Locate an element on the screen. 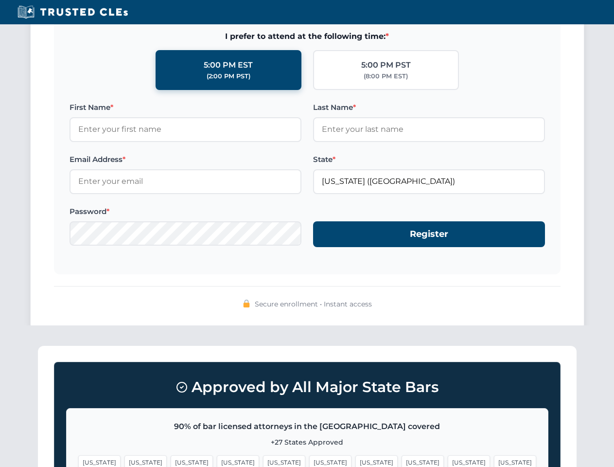 This screenshot has width=614, height=467. div: (2:00 PM PST) is located at coordinates (228, 76).